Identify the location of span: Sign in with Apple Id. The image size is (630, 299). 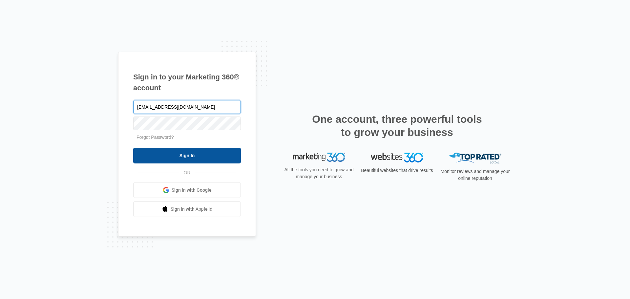
(192, 209).